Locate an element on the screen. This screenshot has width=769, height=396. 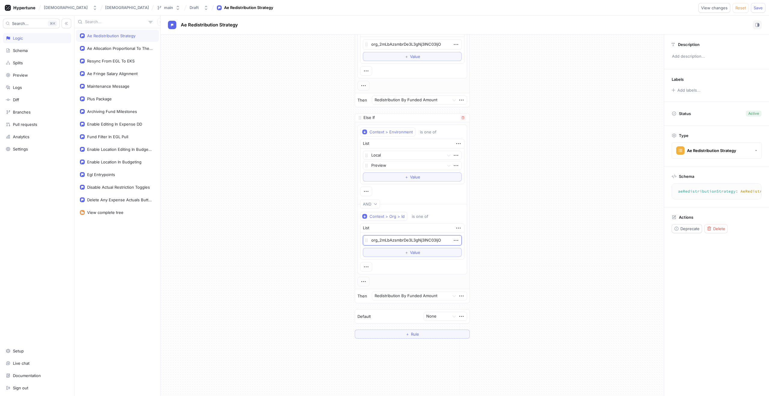
input: Search... is located at coordinates (115, 22).